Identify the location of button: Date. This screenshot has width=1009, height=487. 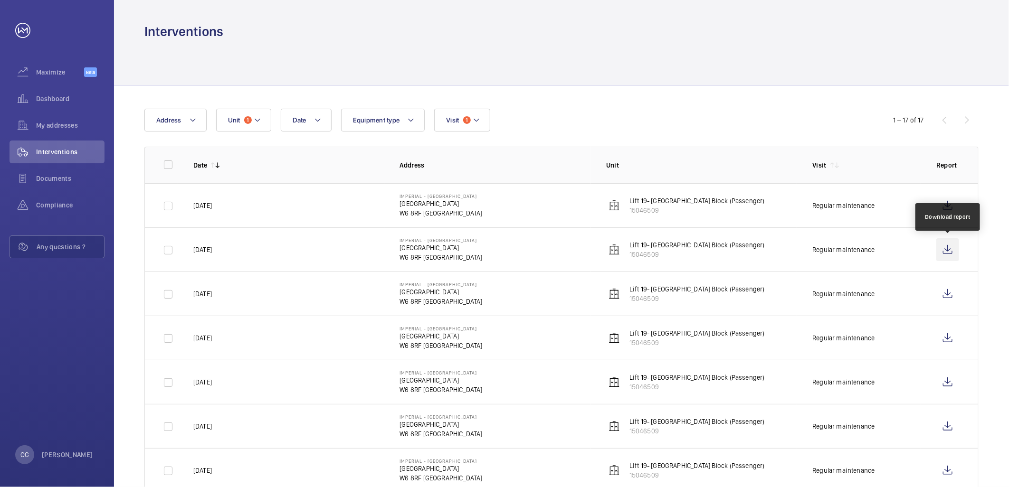
(306, 120).